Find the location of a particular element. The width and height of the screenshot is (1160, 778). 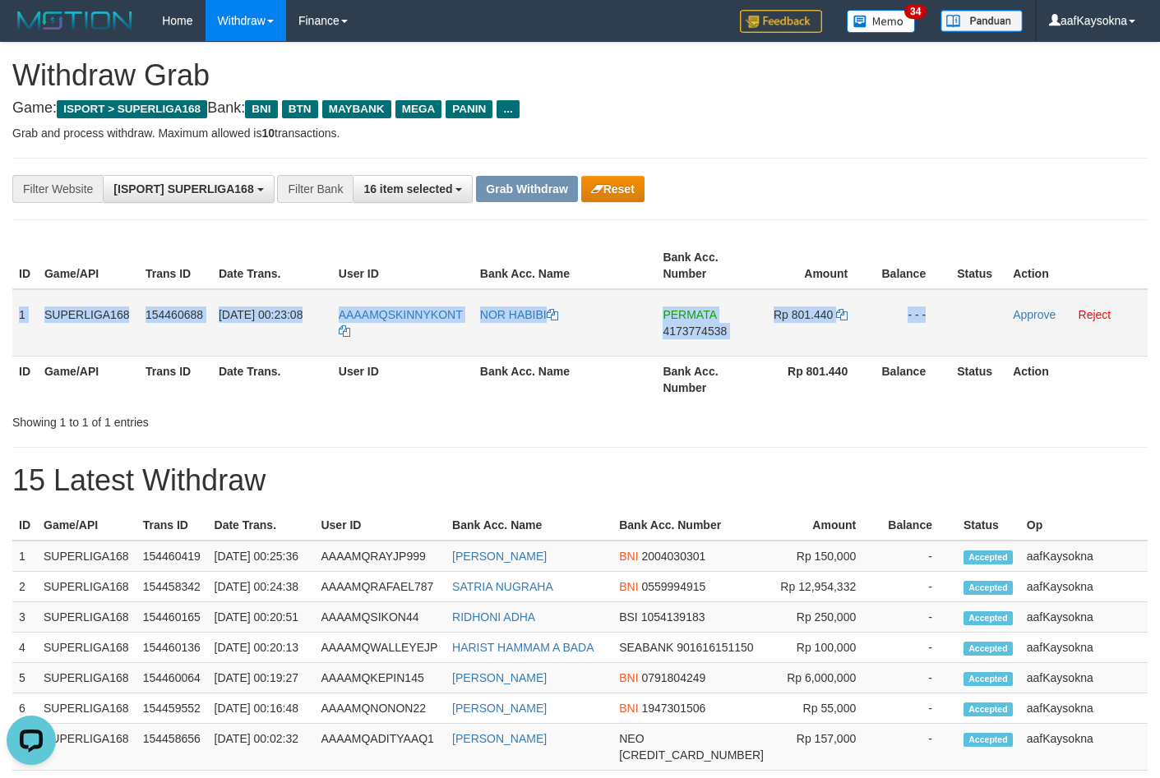

th: Game/API is located at coordinates (88, 265).